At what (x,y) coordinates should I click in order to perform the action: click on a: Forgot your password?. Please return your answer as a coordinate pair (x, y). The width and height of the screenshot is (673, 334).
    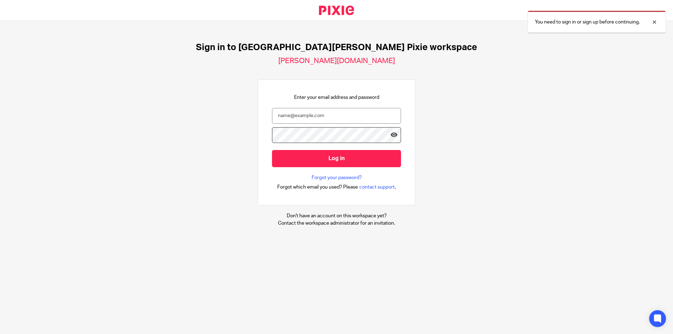
    Looking at the image, I should click on (336, 178).